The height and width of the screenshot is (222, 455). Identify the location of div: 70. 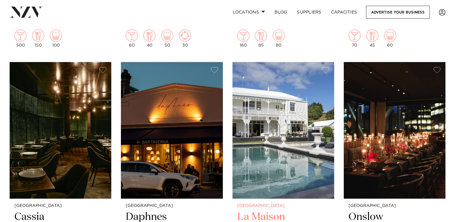
(355, 39).